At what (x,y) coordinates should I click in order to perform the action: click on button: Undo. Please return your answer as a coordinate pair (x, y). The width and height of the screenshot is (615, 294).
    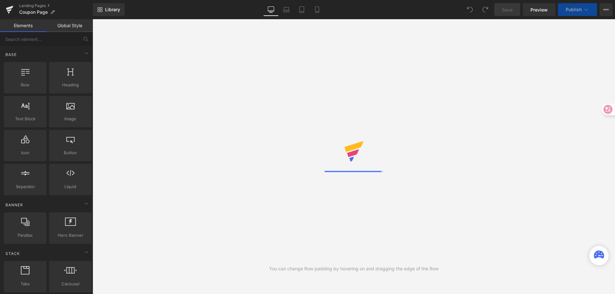
    Looking at the image, I should click on (470, 10).